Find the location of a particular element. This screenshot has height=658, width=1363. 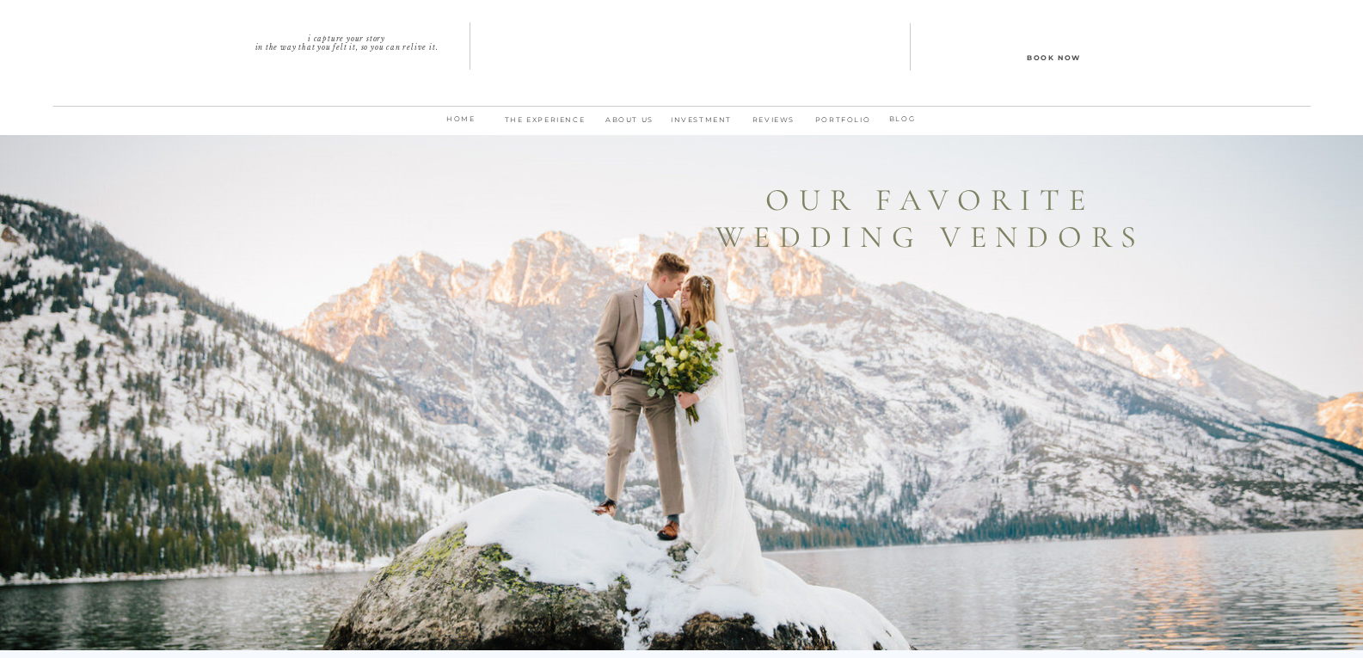

a: ABOUT us is located at coordinates (630, 125).